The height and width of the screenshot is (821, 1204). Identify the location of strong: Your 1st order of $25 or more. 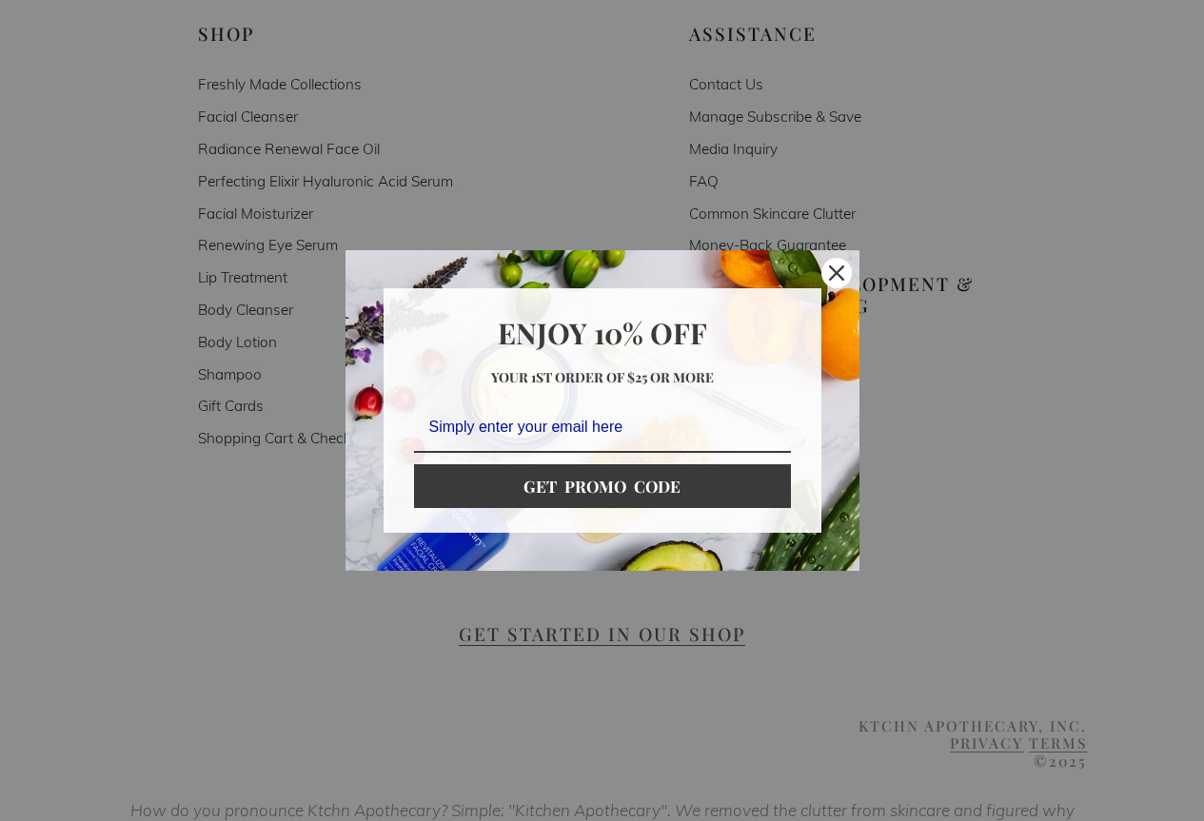
(603, 377).